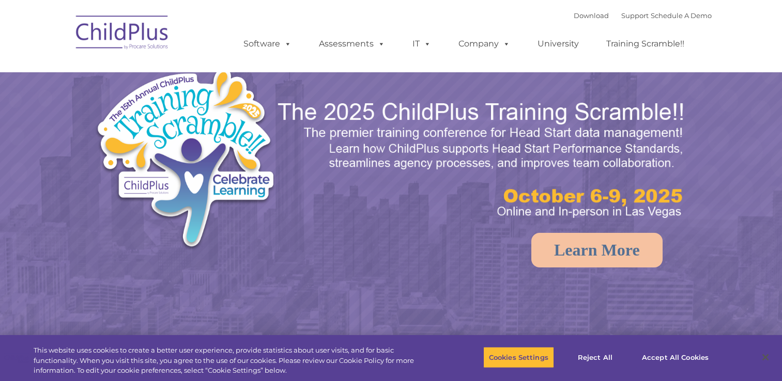 The width and height of the screenshot is (782, 381). What do you see at coordinates (591, 16) in the screenshot?
I see `a: Download` at bounding box center [591, 16].